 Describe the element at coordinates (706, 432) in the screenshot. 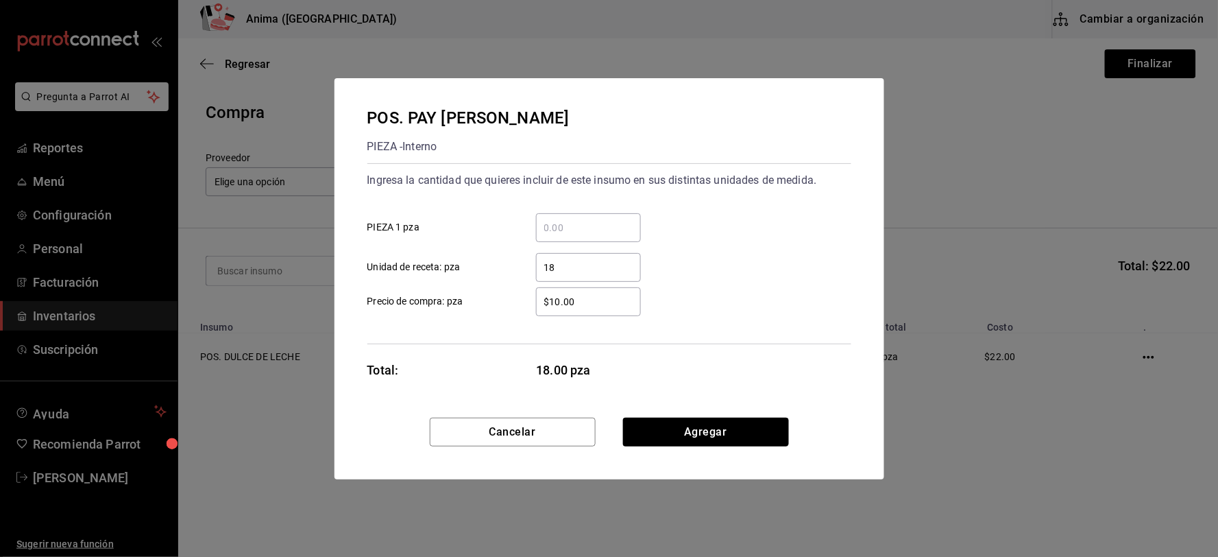

I see `button: Agregar` at that location.